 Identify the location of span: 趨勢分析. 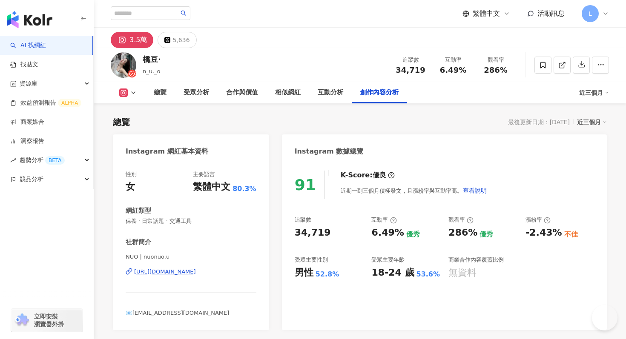
(42, 160).